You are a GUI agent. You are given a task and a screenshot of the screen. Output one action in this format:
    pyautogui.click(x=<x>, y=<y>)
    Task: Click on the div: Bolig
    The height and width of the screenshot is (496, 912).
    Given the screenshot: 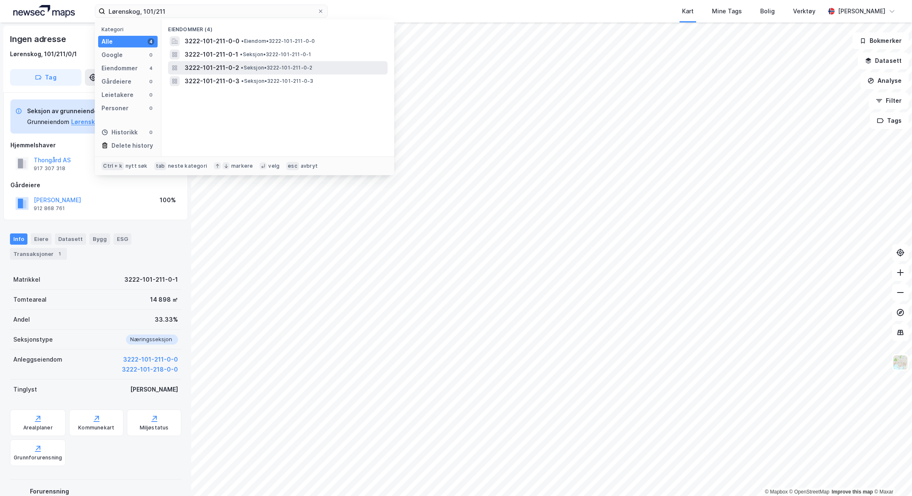 What is the action you would take?
    pyautogui.click(x=767, y=11)
    